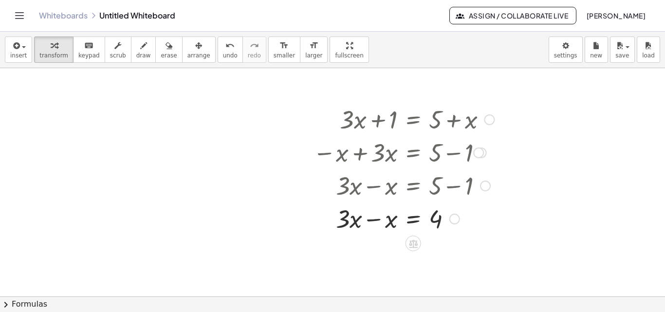  I want to click on button: Toggle navigation, so click(19, 16).